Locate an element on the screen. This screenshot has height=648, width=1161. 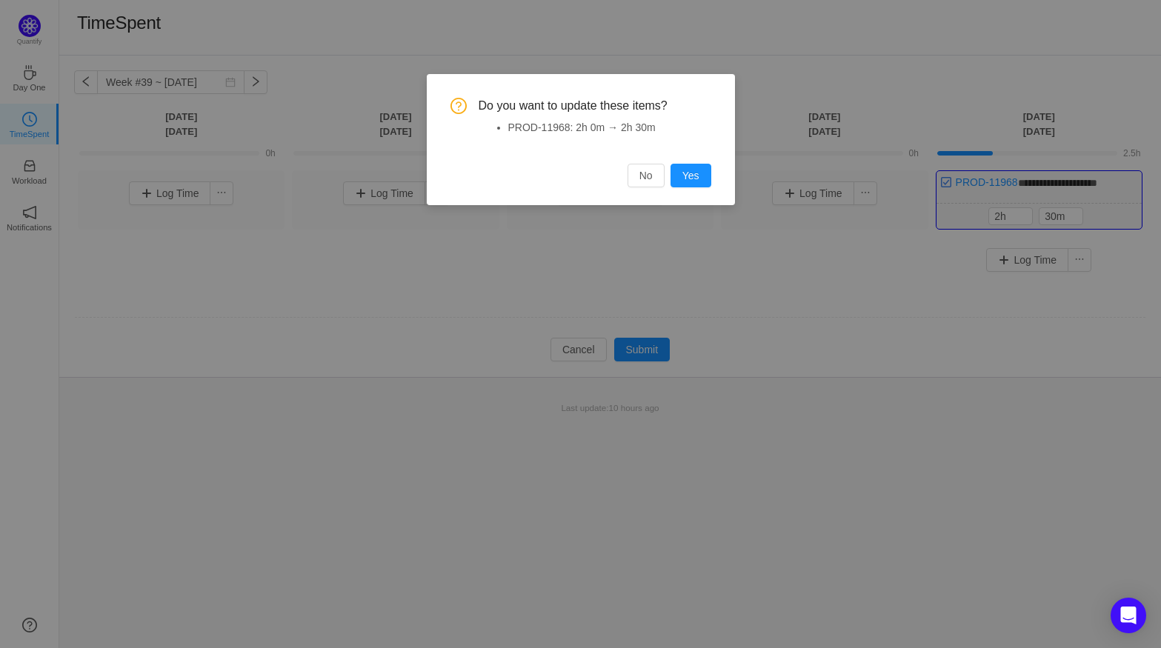
span: Do you want to update these items? is located at coordinates (595, 106).